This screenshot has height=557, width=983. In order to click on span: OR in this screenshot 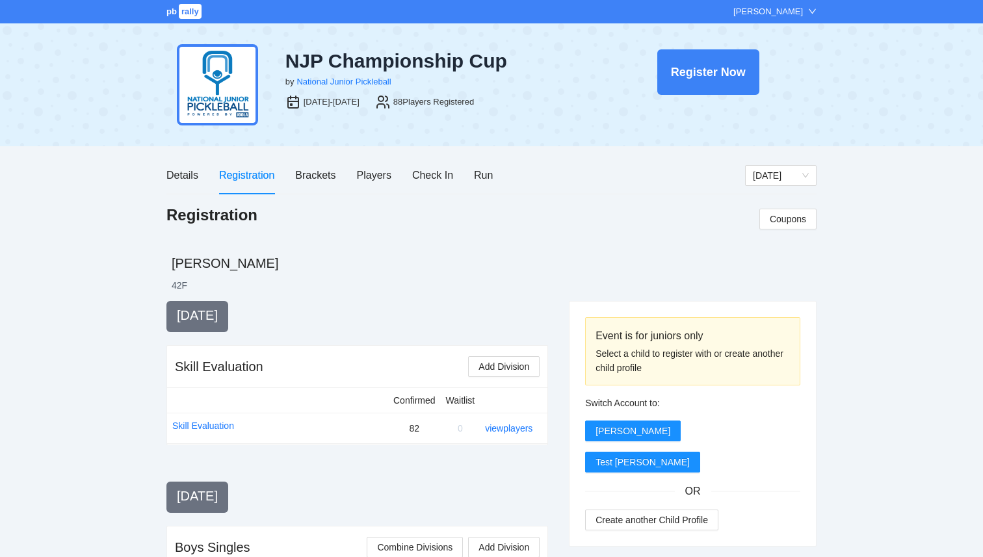, I will do `click(693, 491)`.